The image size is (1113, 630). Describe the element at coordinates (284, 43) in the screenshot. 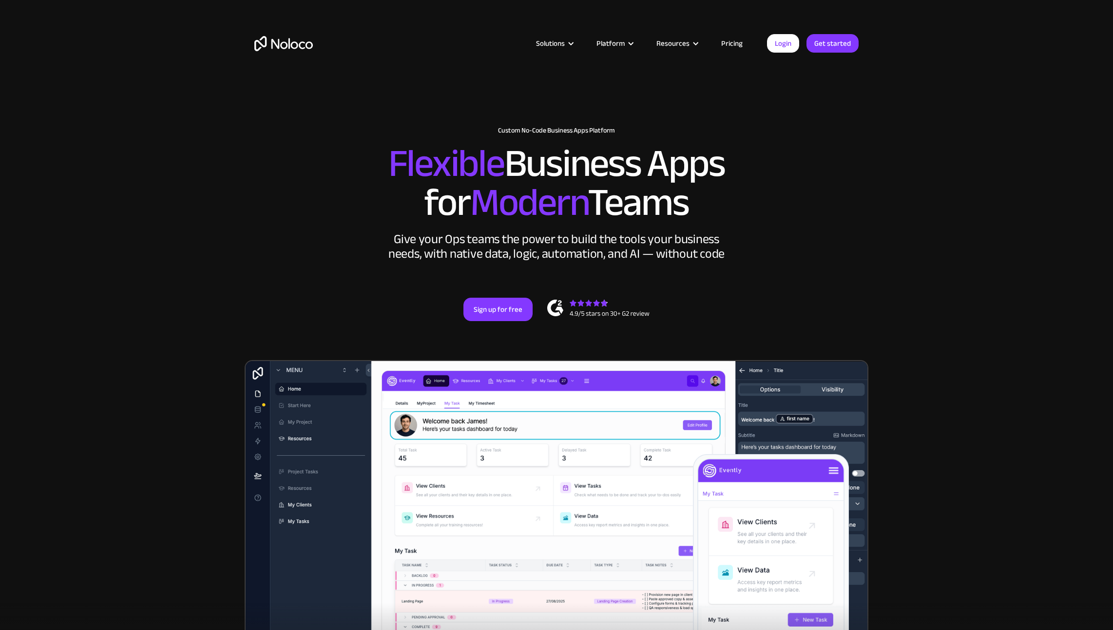

I see `a: home` at that location.